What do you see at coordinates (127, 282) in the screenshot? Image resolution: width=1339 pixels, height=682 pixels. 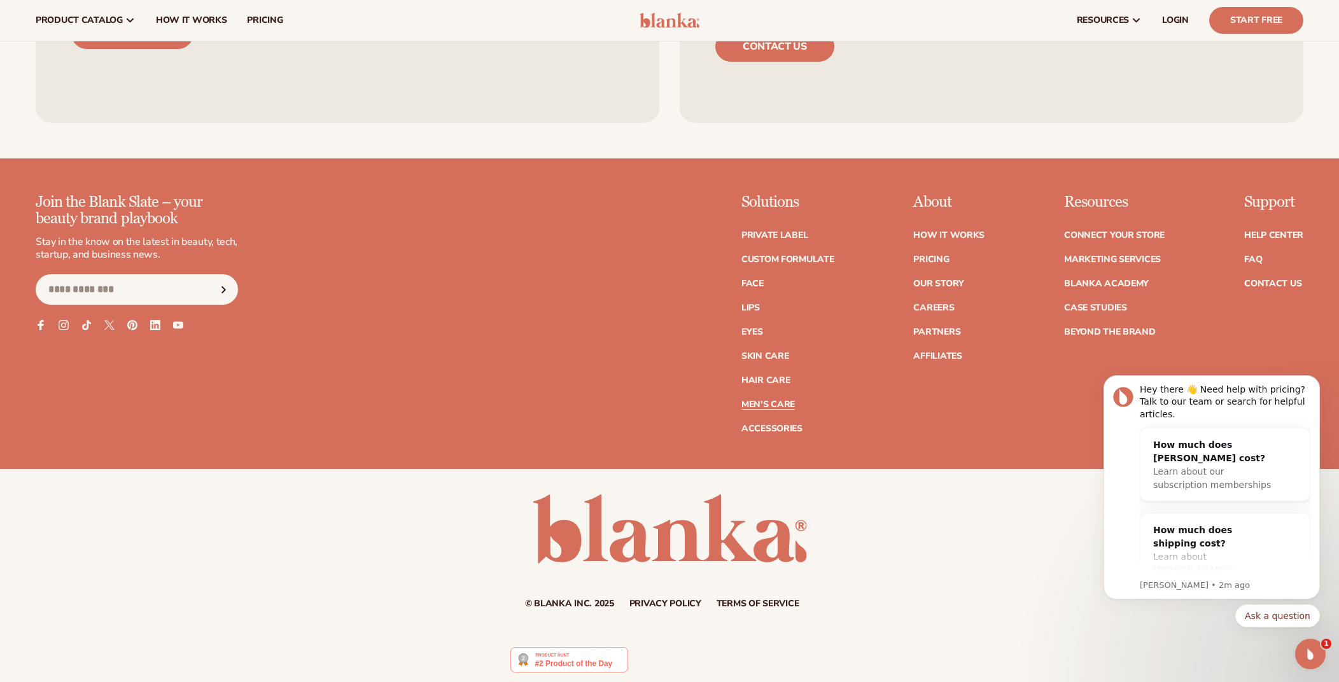 I see `div: Quick reply options` at bounding box center [127, 282].